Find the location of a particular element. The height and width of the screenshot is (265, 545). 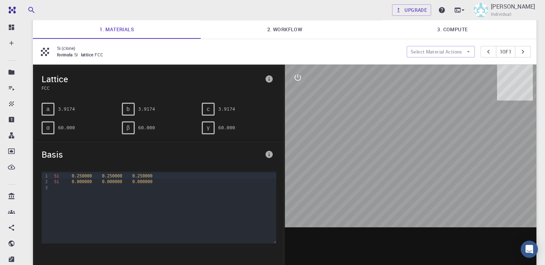

button: Select Material Actions is located at coordinates (441, 52).